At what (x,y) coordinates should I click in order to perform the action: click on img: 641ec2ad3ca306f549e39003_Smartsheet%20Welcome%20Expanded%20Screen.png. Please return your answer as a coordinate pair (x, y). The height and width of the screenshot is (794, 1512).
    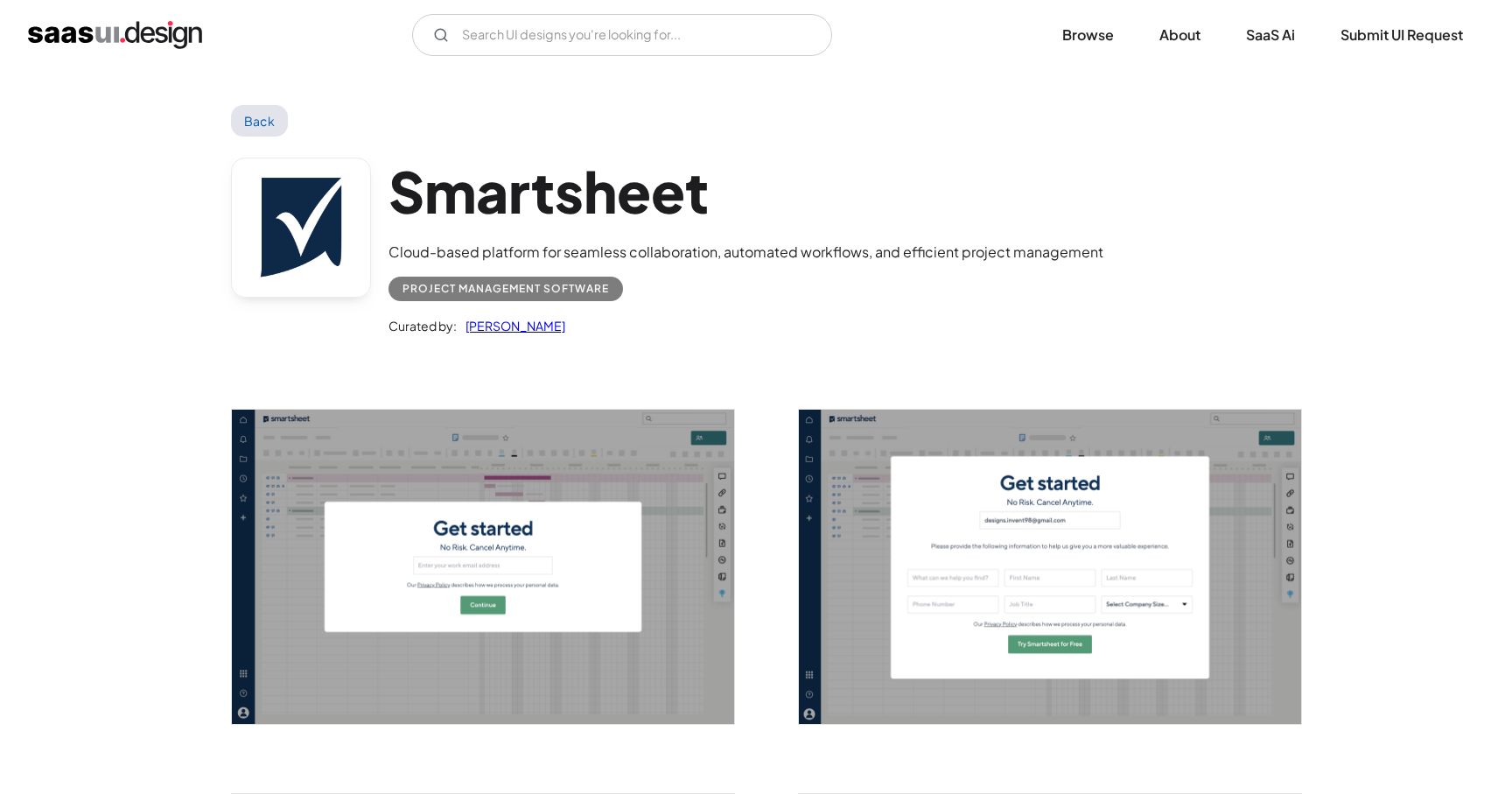
    Looking at the image, I should click on (1050, 566).